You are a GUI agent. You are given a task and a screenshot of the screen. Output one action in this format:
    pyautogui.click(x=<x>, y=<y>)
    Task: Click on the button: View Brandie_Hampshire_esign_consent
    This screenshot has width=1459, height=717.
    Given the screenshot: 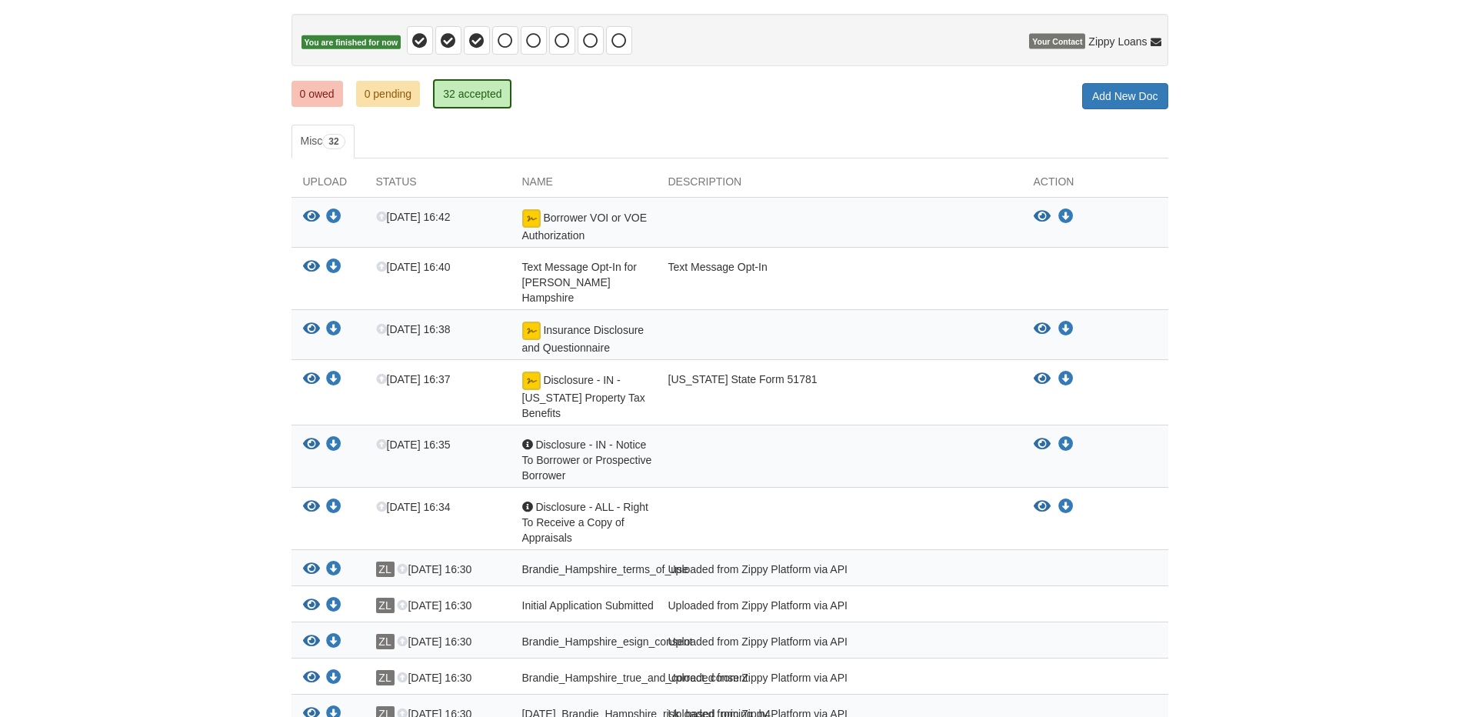 What is the action you would take?
    pyautogui.click(x=311, y=641)
    